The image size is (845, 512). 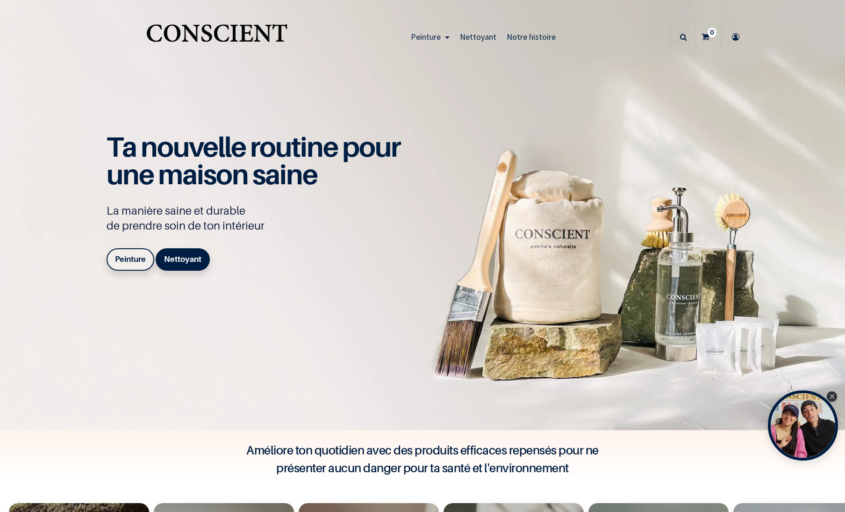 What do you see at coordinates (183, 259) in the screenshot?
I see `a: Nettoyant` at bounding box center [183, 259].